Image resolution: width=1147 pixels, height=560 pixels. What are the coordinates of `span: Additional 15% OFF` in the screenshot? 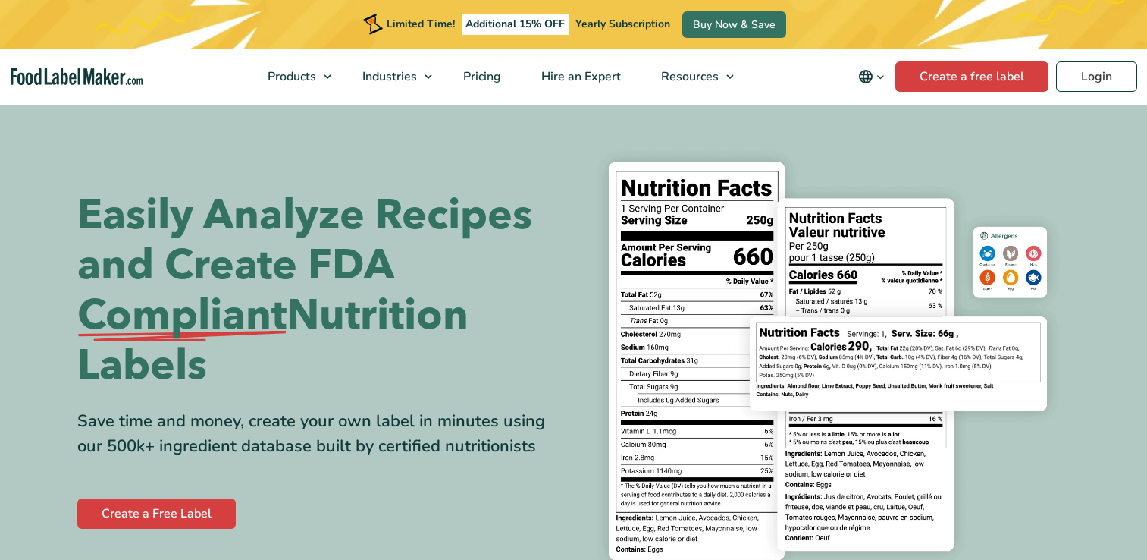 It's located at (515, 24).